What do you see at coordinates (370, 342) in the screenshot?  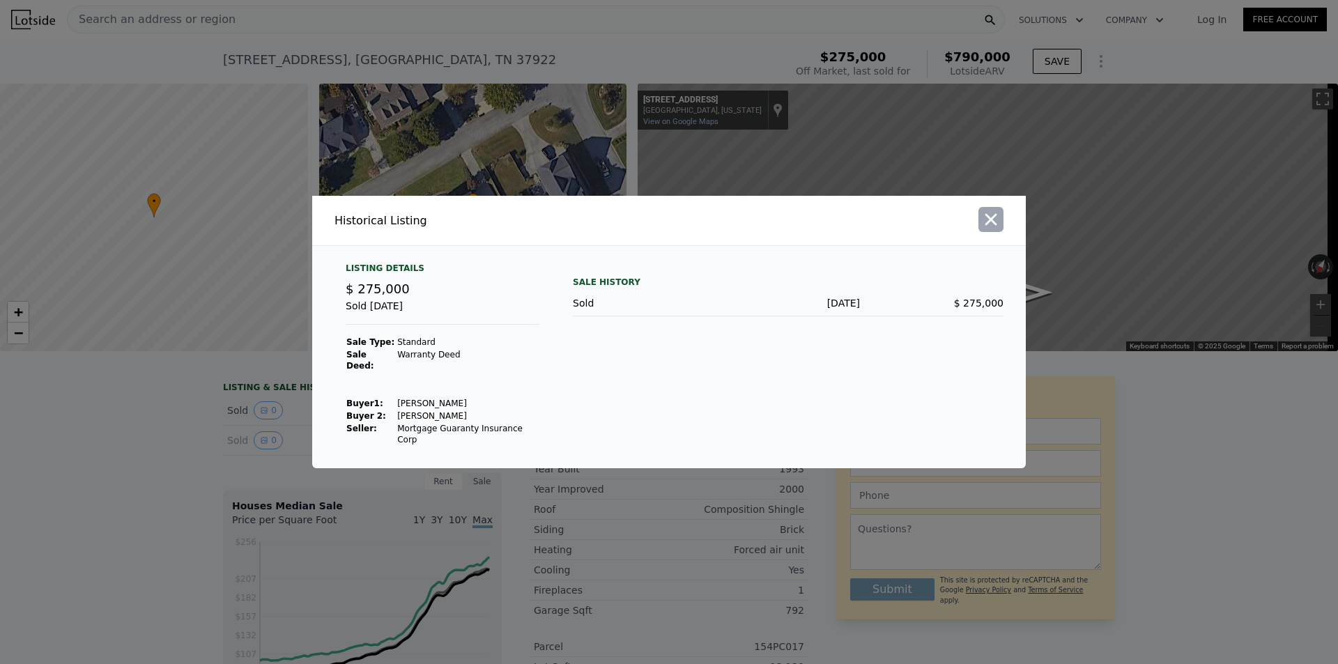 I see `strong: Sale Type:` at bounding box center [370, 342].